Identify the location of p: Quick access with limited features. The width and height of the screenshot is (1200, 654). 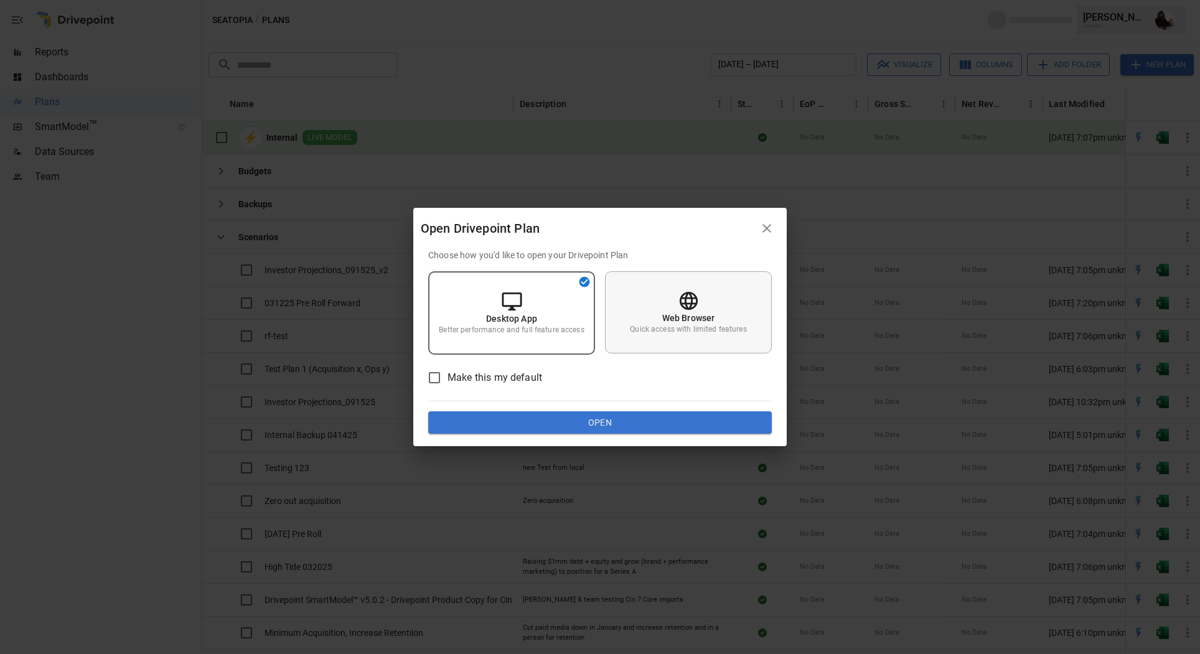
(688, 329).